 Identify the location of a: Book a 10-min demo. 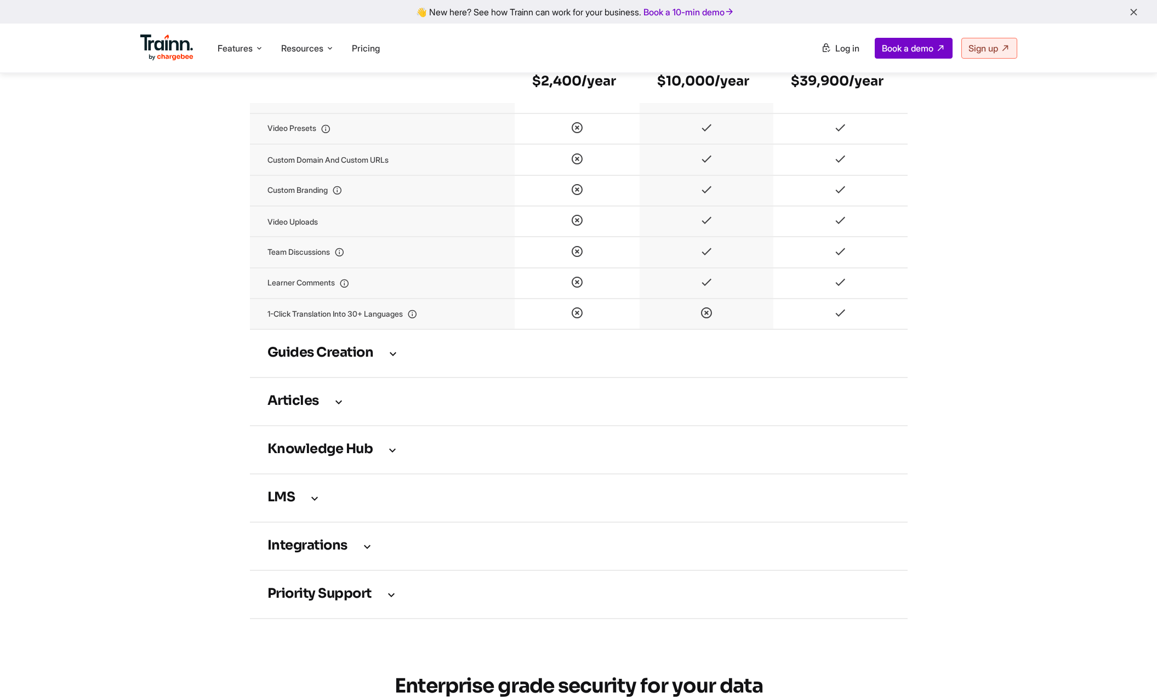
(689, 12).